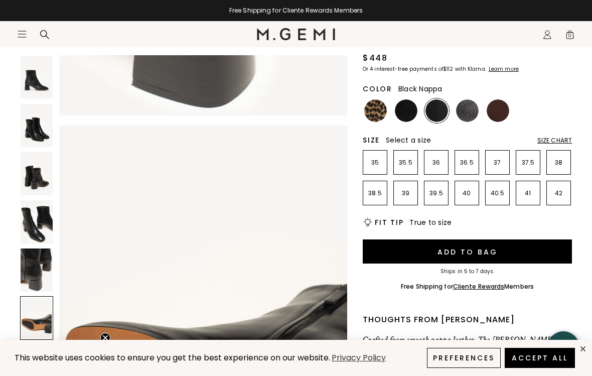 The height and width of the screenshot is (376, 592). Describe the element at coordinates (431, 222) in the screenshot. I see `span: True to size` at that location.